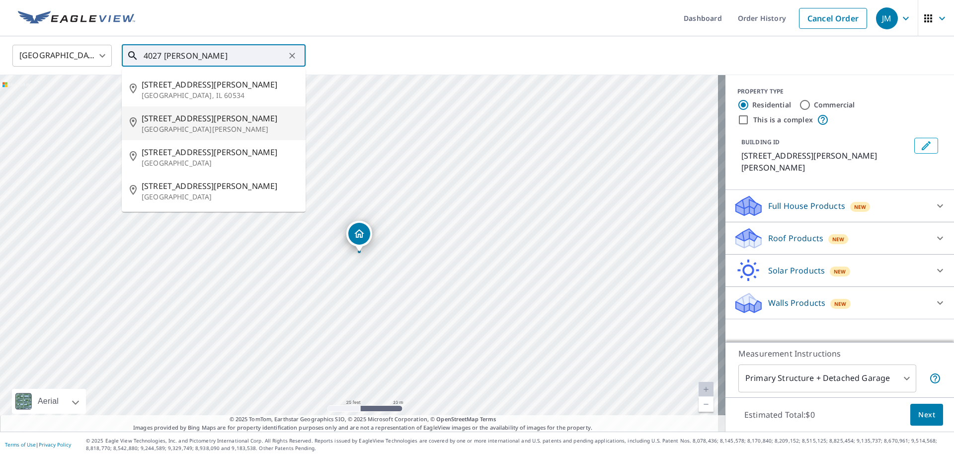 This screenshot has width=954, height=457. I want to click on span: © 2025 TomTom, Earthstar Geographics SIO, © 2025 Microsoft Corporation, ©, so click(363, 419).